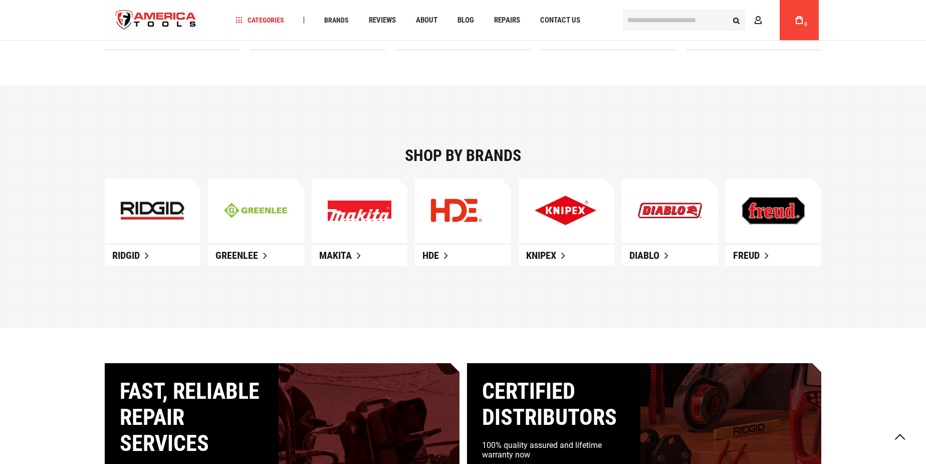  Describe the element at coordinates (466, 20) in the screenshot. I see `a: Blog` at that location.